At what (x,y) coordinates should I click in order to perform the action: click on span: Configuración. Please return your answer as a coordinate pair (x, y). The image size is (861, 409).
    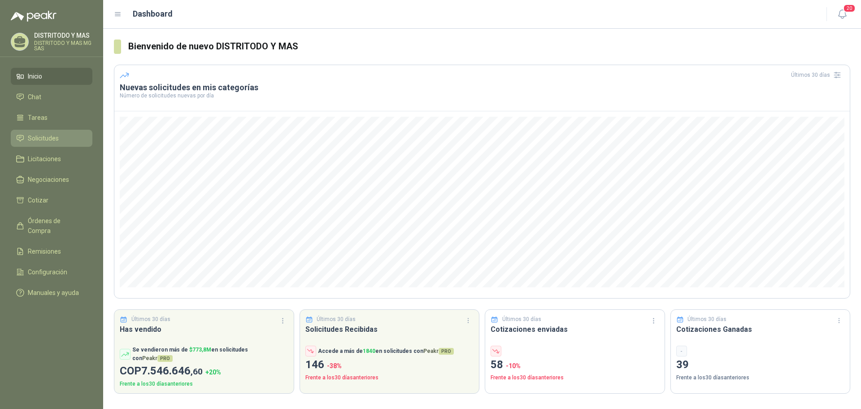
    Looking at the image, I should click on (48, 272).